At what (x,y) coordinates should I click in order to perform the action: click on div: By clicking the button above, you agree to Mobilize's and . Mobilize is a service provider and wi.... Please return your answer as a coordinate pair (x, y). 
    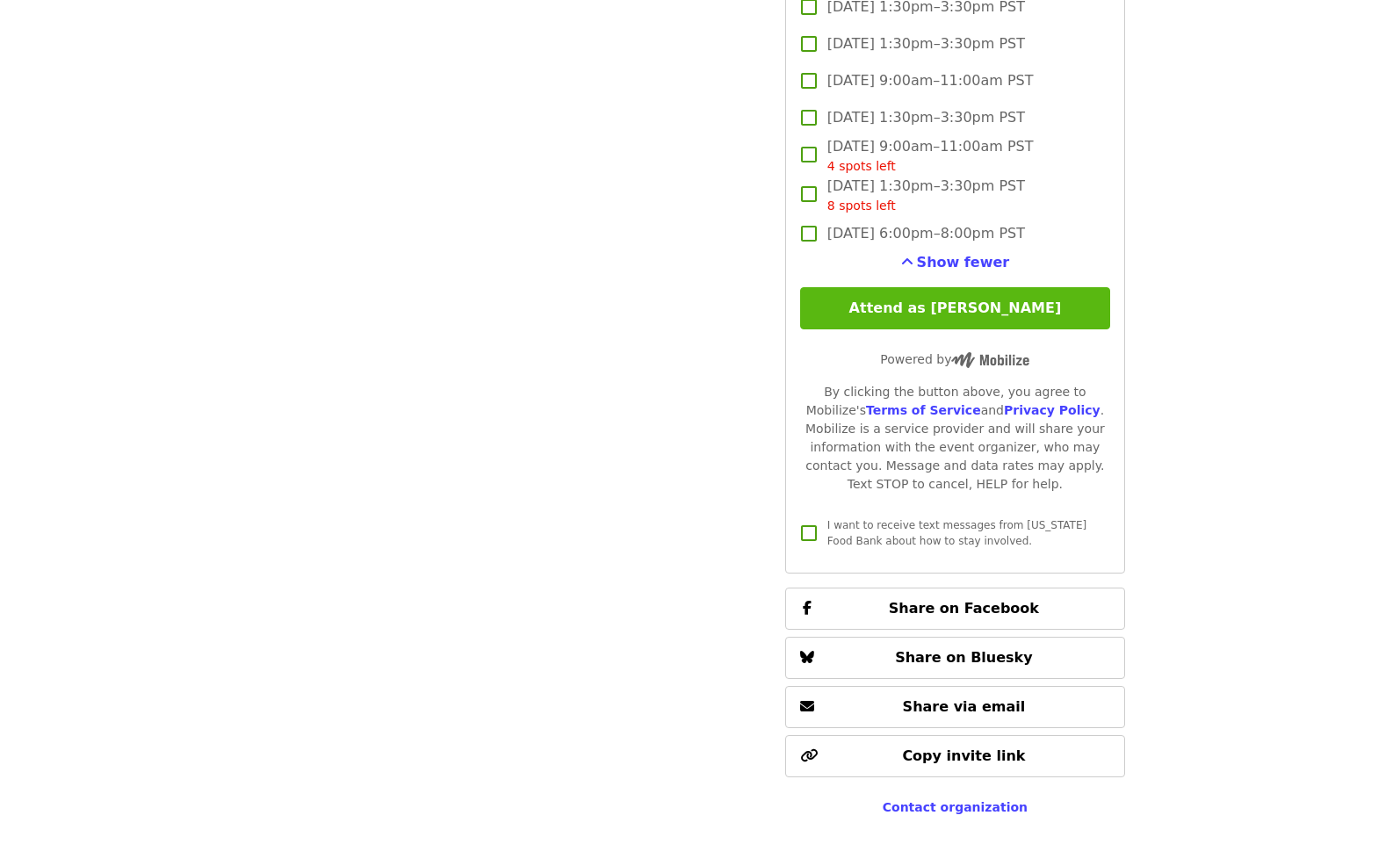
    Looking at the image, I should click on (954, 438).